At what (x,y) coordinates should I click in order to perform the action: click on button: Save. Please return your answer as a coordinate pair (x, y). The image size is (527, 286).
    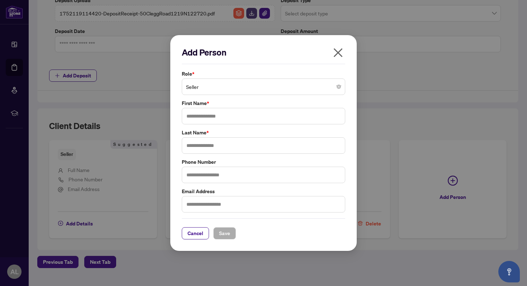
    Looking at the image, I should click on (225, 234).